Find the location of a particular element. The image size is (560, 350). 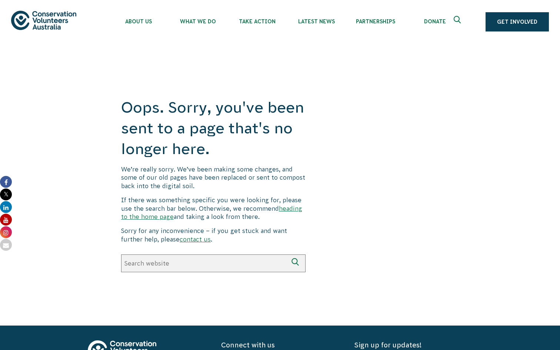

p: Sorry for any inconvenience – if you get stuck and want further help, please . is located at coordinates (213, 235).